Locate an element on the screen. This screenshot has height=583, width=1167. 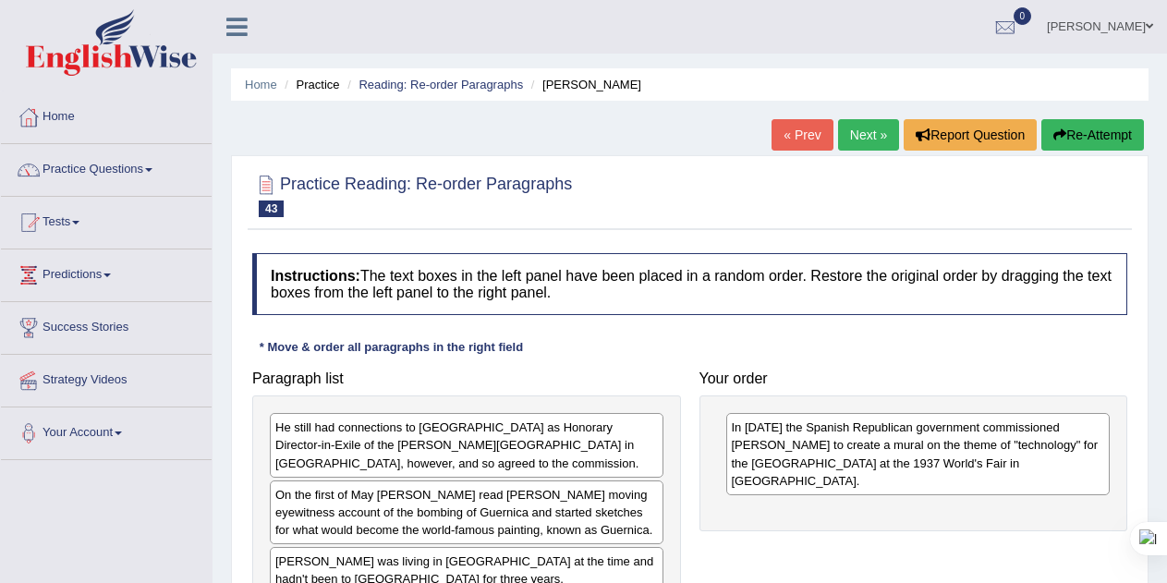
a: Strategy Videos is located at coordinates (106, 378).